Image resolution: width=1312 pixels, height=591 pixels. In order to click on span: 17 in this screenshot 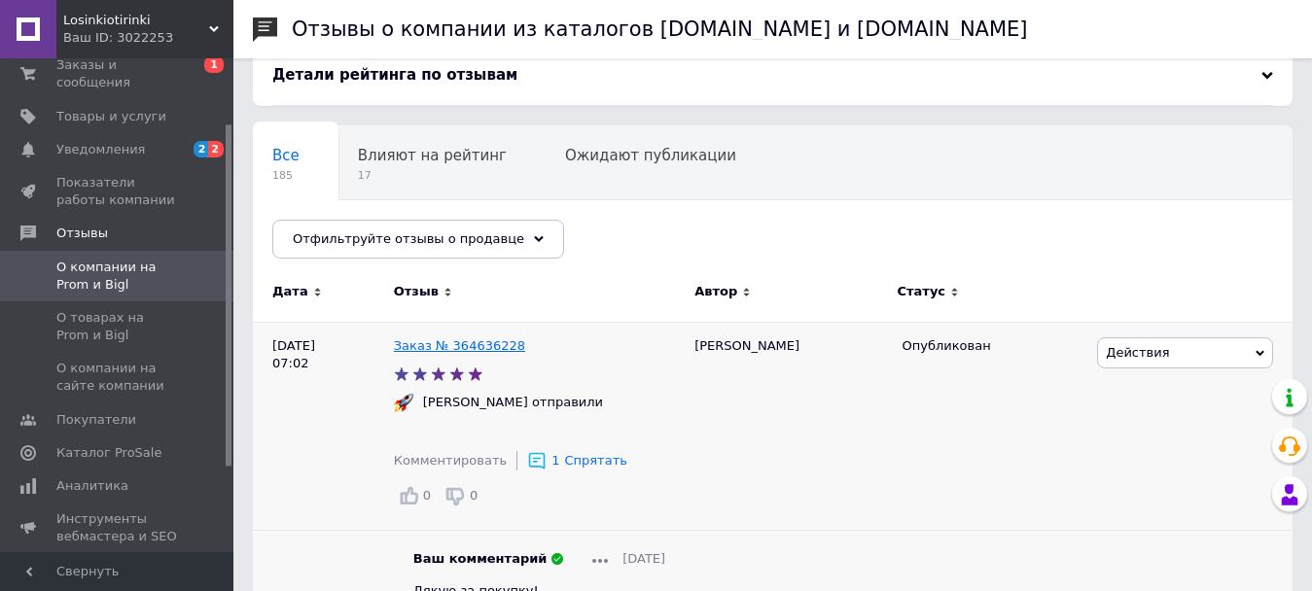, I will do `click(432, 175)`.